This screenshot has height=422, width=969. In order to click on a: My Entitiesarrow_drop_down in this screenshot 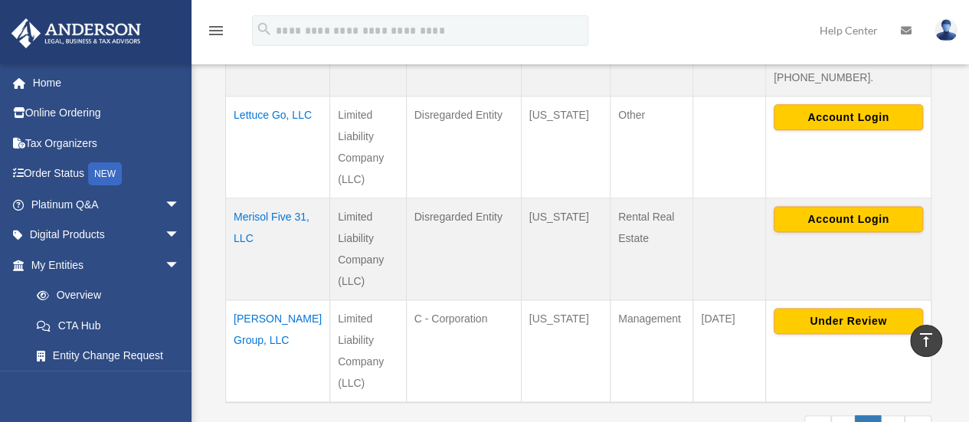, I will do `click(103, 265)`.